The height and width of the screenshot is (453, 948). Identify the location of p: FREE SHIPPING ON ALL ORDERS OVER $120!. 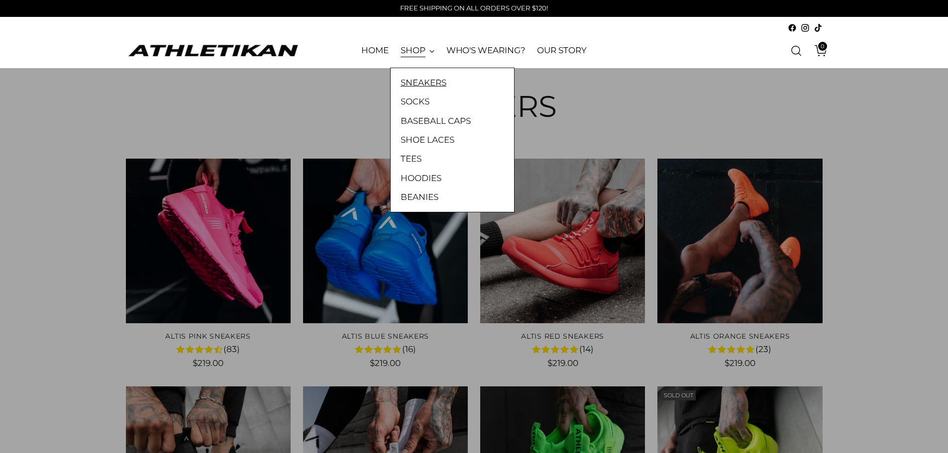
(474, 8).